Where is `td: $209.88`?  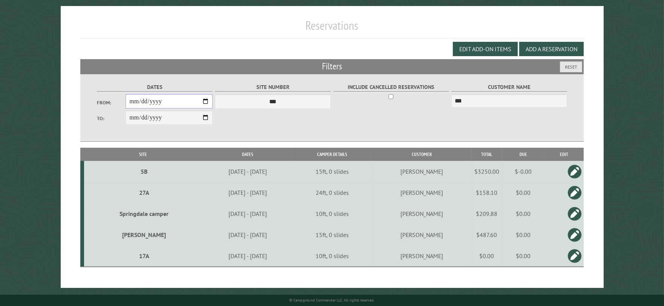
td: $209.88 is located at coordinates (486, 214).